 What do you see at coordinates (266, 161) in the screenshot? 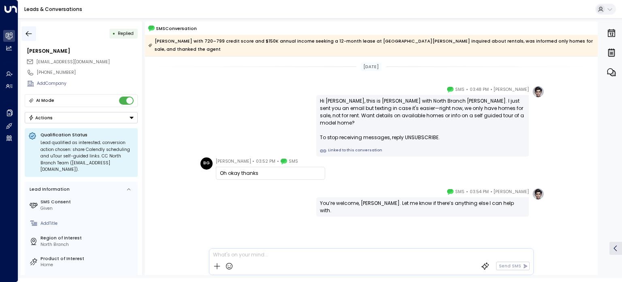
I see `span: 03:52 PM` at bounding box center [266, 161].